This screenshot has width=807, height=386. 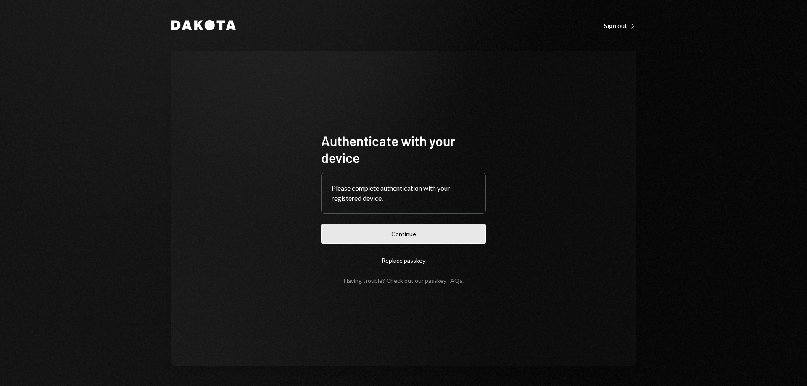 I want to click on div: Having trouble? Check out our ., so click(x=404, y=280).